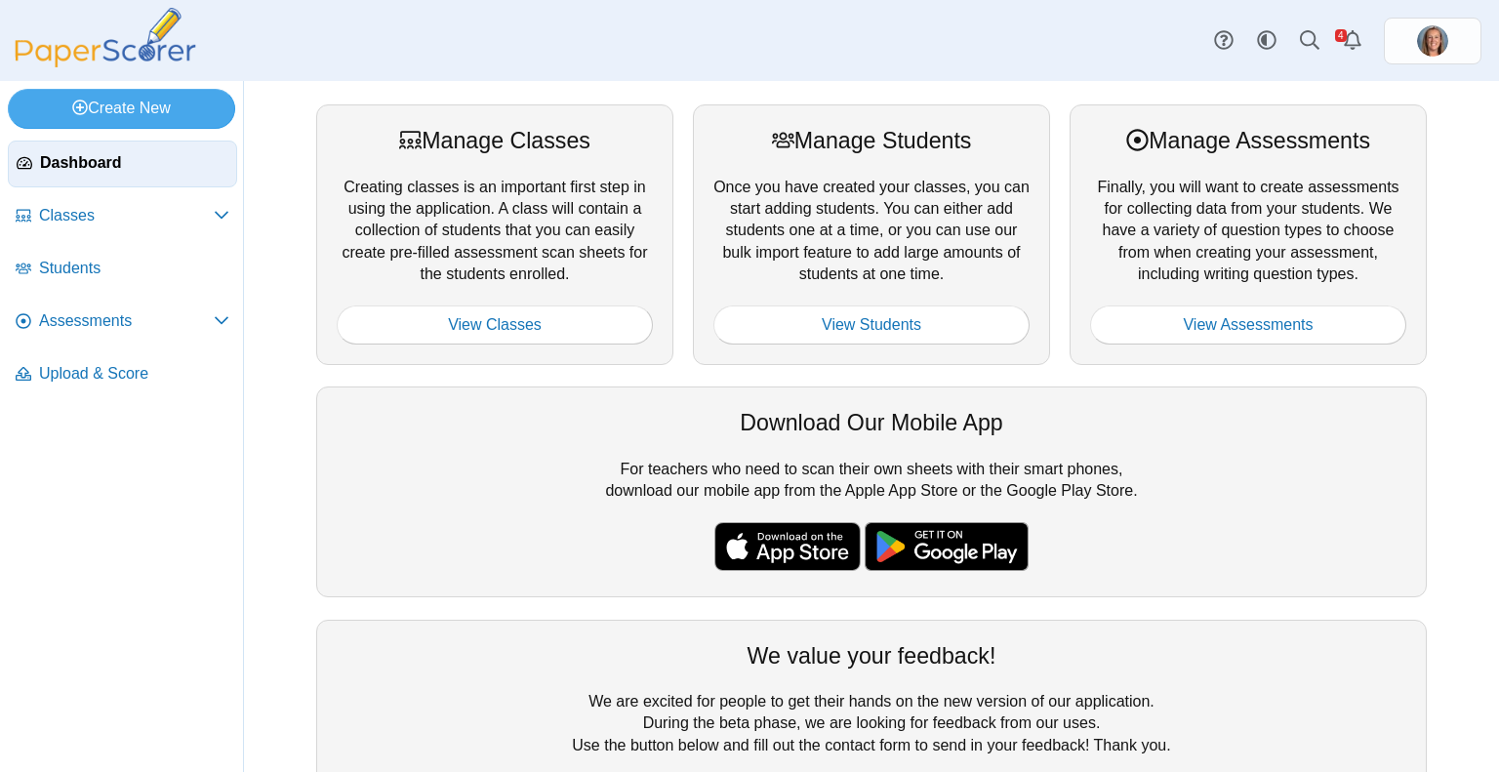  I want to click on a: View Students, so click(872, 325).